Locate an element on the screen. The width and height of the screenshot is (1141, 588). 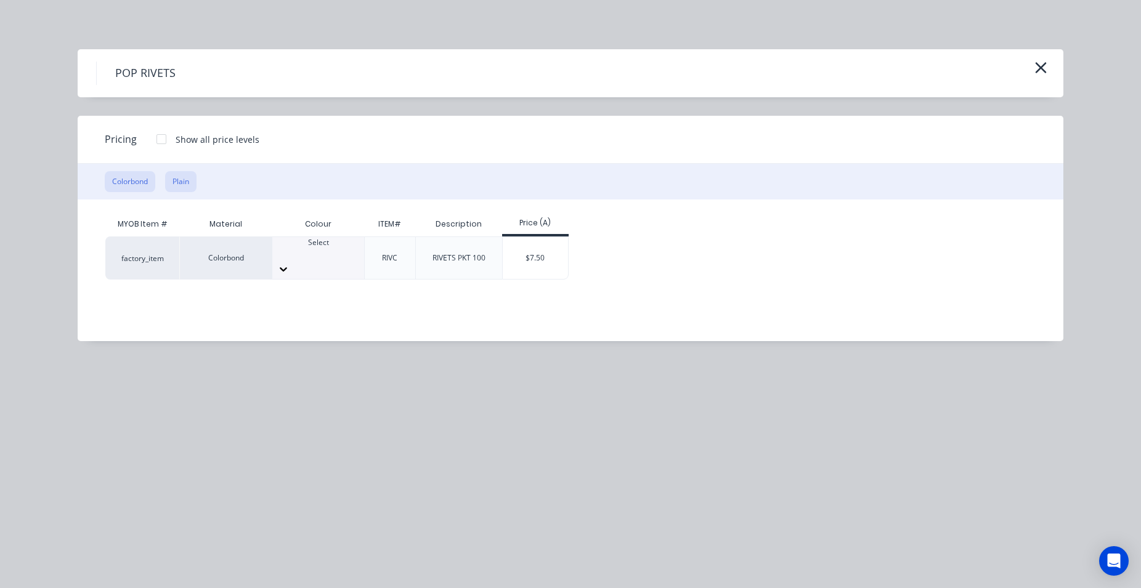
h4: POP RIVETS is located at coordinates (145, 73).